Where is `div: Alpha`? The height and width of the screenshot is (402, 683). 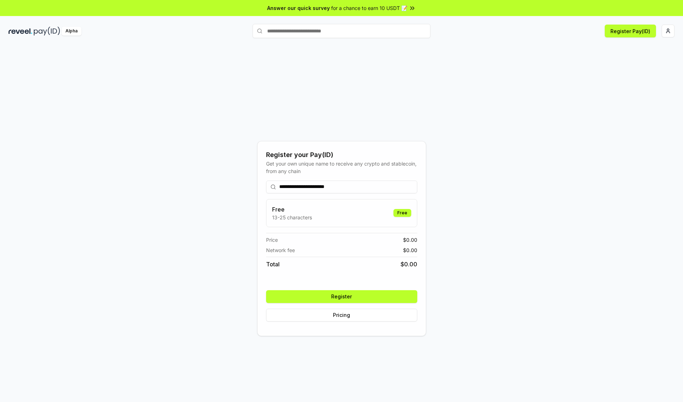
div: Alpha is located at coordinates (71, 31).